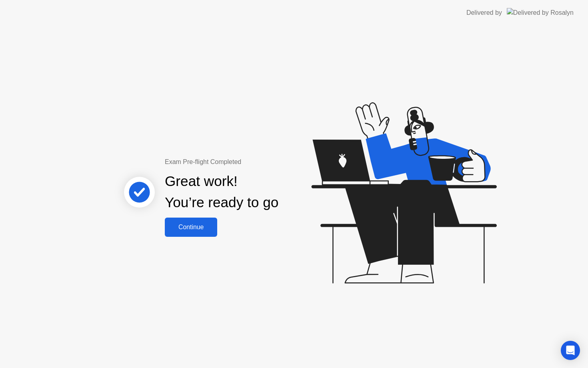  What do you see at coordinates (247, 162) in the screenshot?
I see `div: Exam Pre-flight Completed` at bounding box center [247, 162].